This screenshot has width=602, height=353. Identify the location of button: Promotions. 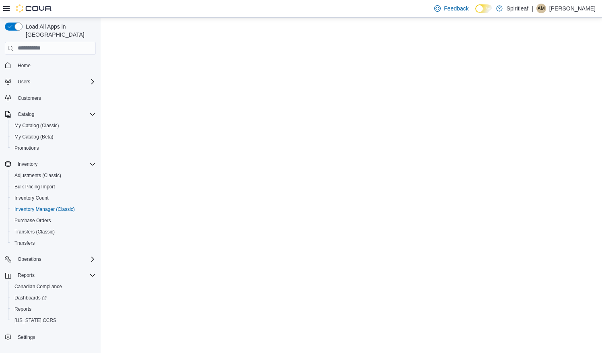
(54, 148).